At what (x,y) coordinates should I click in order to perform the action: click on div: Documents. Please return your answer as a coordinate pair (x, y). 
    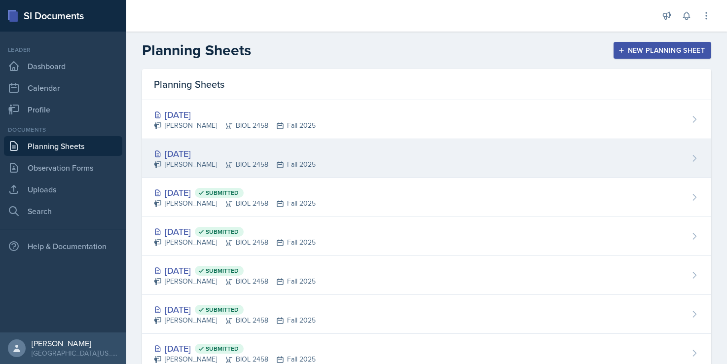
    Looking at the image, I should click on (63, 130).